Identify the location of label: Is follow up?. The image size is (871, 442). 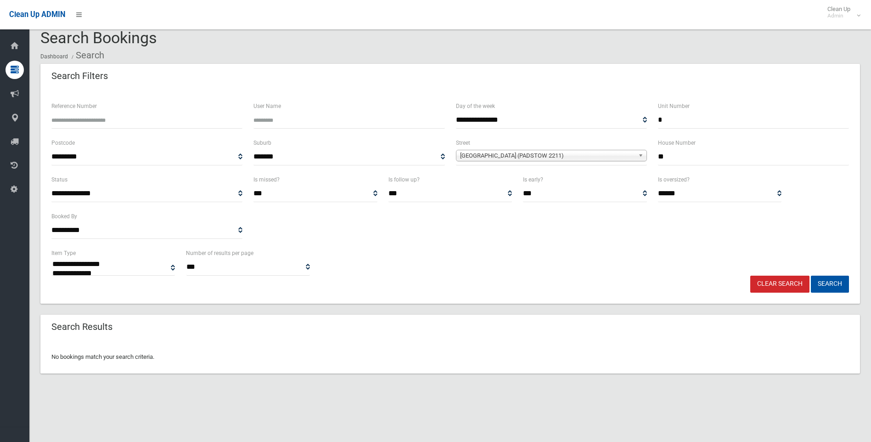
(404, 179).